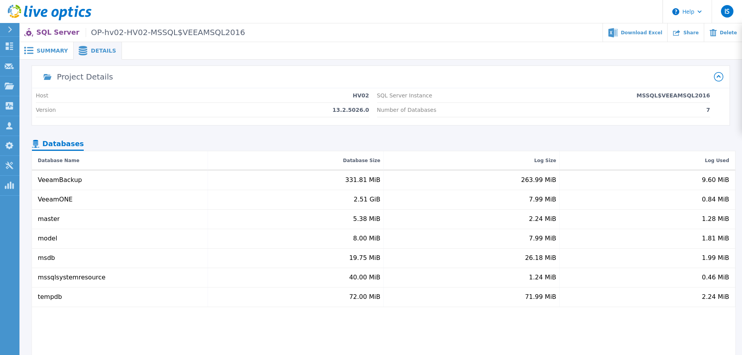 Image resolution: width=742 pixels, height=355 pixels. Describe the element at coordinates (543, 277) in the screenshot. I see `div: 1.24 MiB` at that location.